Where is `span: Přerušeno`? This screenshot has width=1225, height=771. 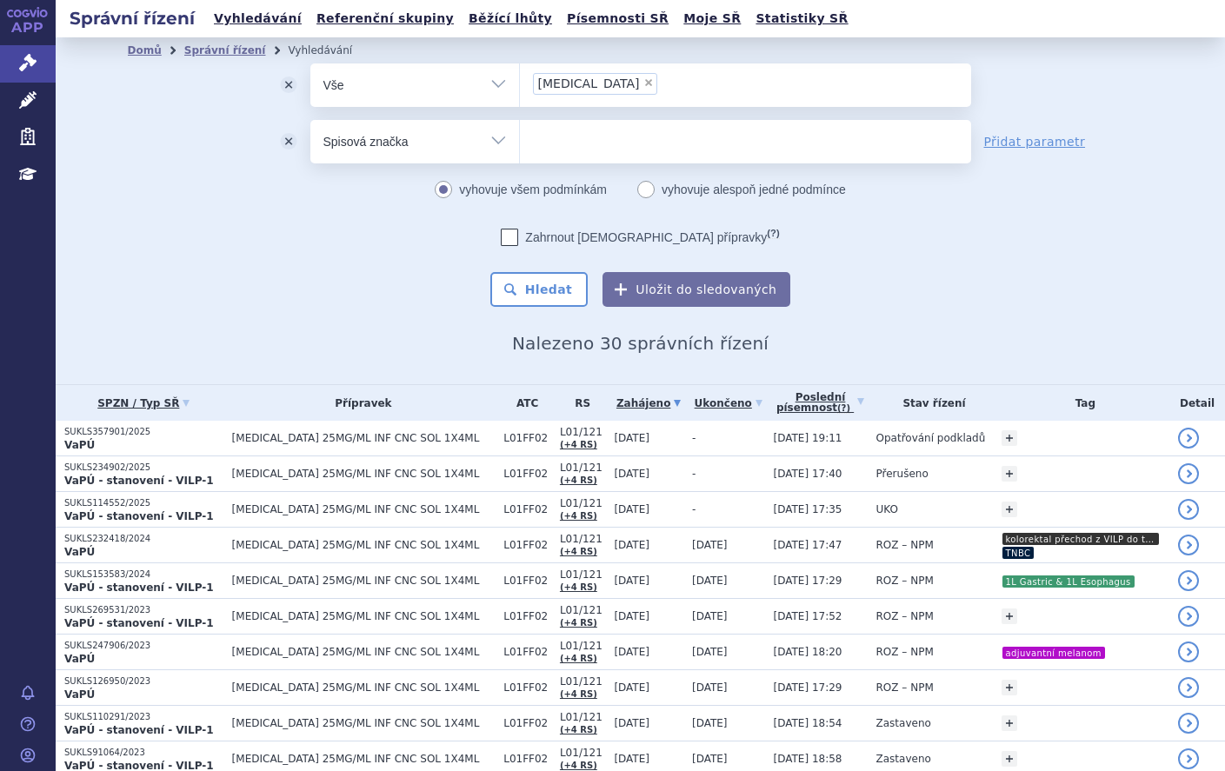
span: Přerušeno is located at coordinates (903, 474).